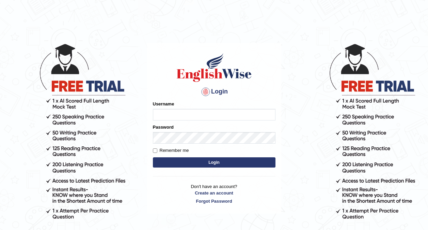 The width and height of the screenshot is (428, 230). What do you see at coordinates (163, 127) in the screenshot?
I see `label: Password` at bounding box center [163, 127].